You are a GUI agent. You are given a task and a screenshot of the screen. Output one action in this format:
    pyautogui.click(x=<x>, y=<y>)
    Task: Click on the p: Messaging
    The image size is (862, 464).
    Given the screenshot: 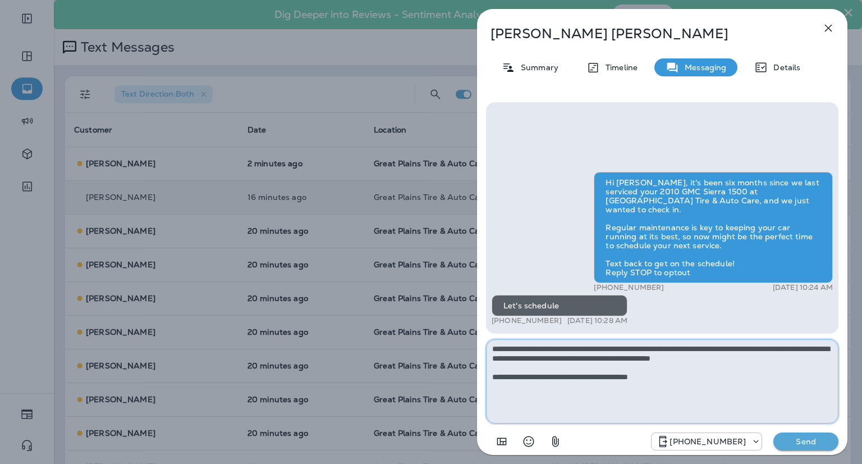 What is the action you would take?
    pyautogui.click(x=703, y=67)
    